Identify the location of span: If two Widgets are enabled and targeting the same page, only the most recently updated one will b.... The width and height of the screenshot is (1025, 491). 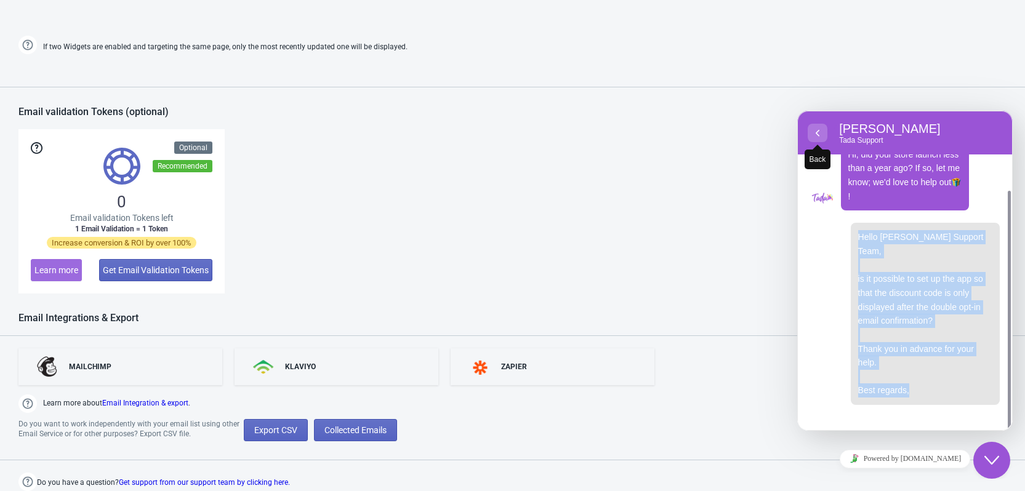
(225, 47).